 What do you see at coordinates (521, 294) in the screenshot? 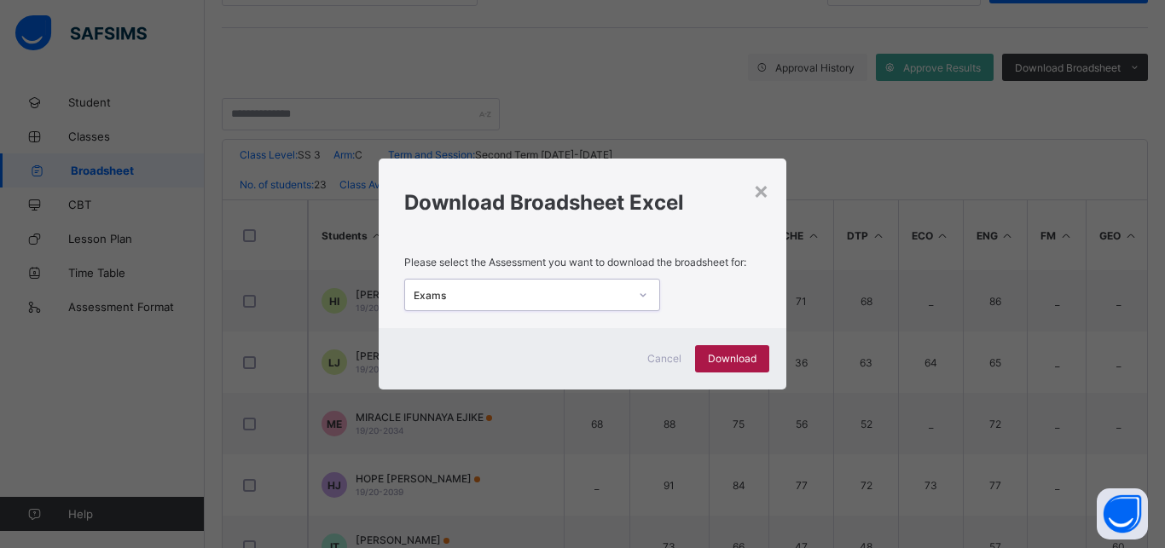
I see `div: Exams` at bounding box center [521, 294].